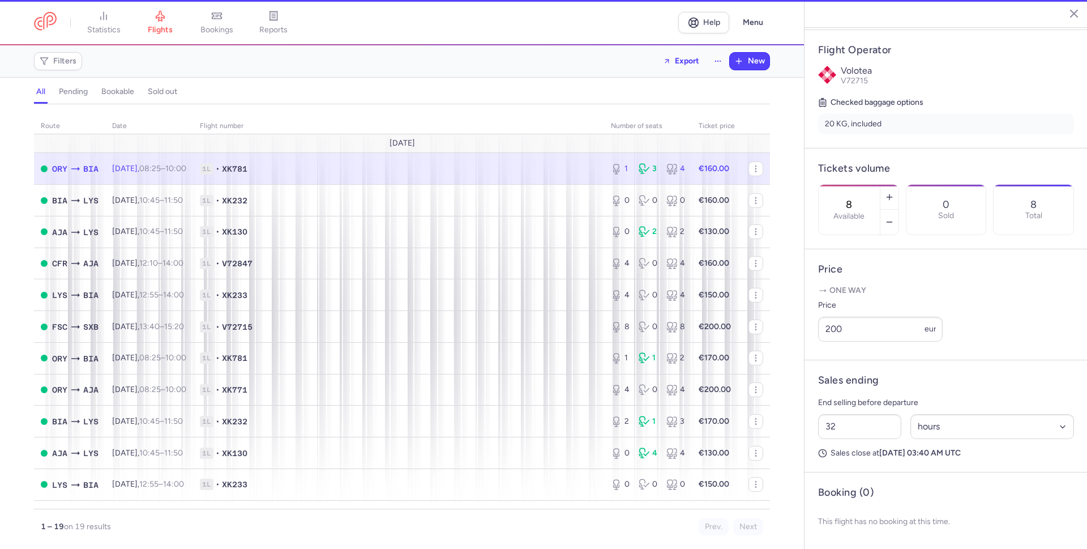  What do you see at coordinates (234, 389) in the screenshot?
I see `span: XK771` at bounding box center [234, 389].